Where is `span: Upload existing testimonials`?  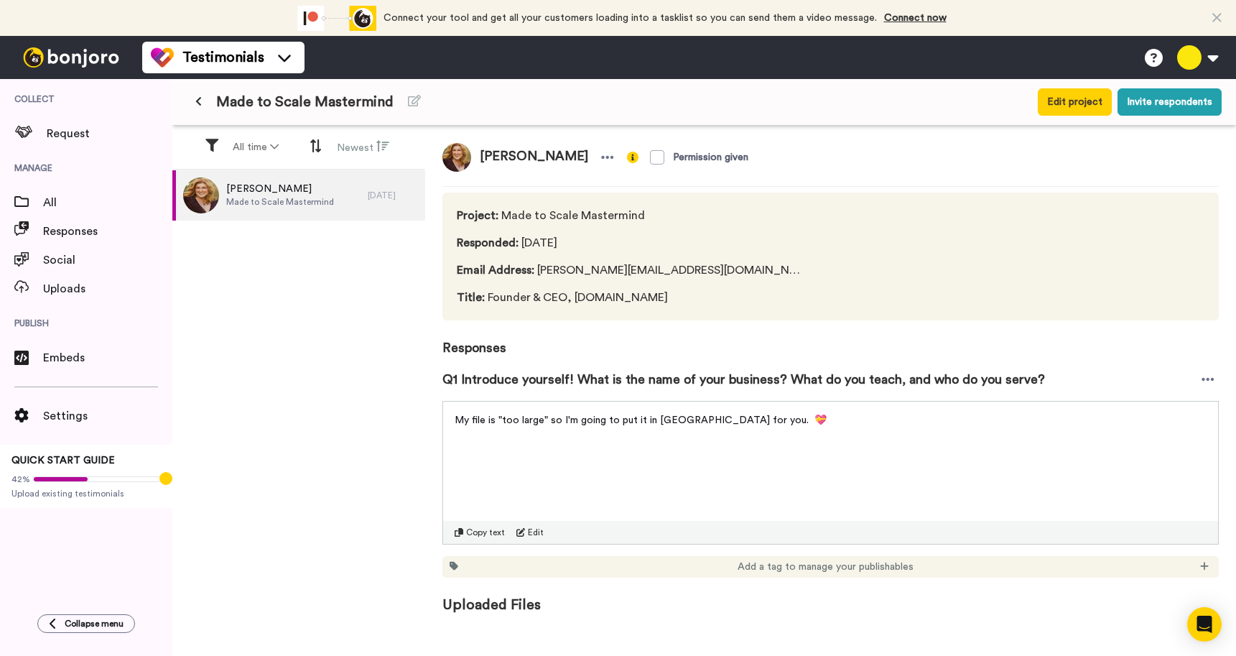
span: Upload existing testimonials is located at coordinates (86, 493).